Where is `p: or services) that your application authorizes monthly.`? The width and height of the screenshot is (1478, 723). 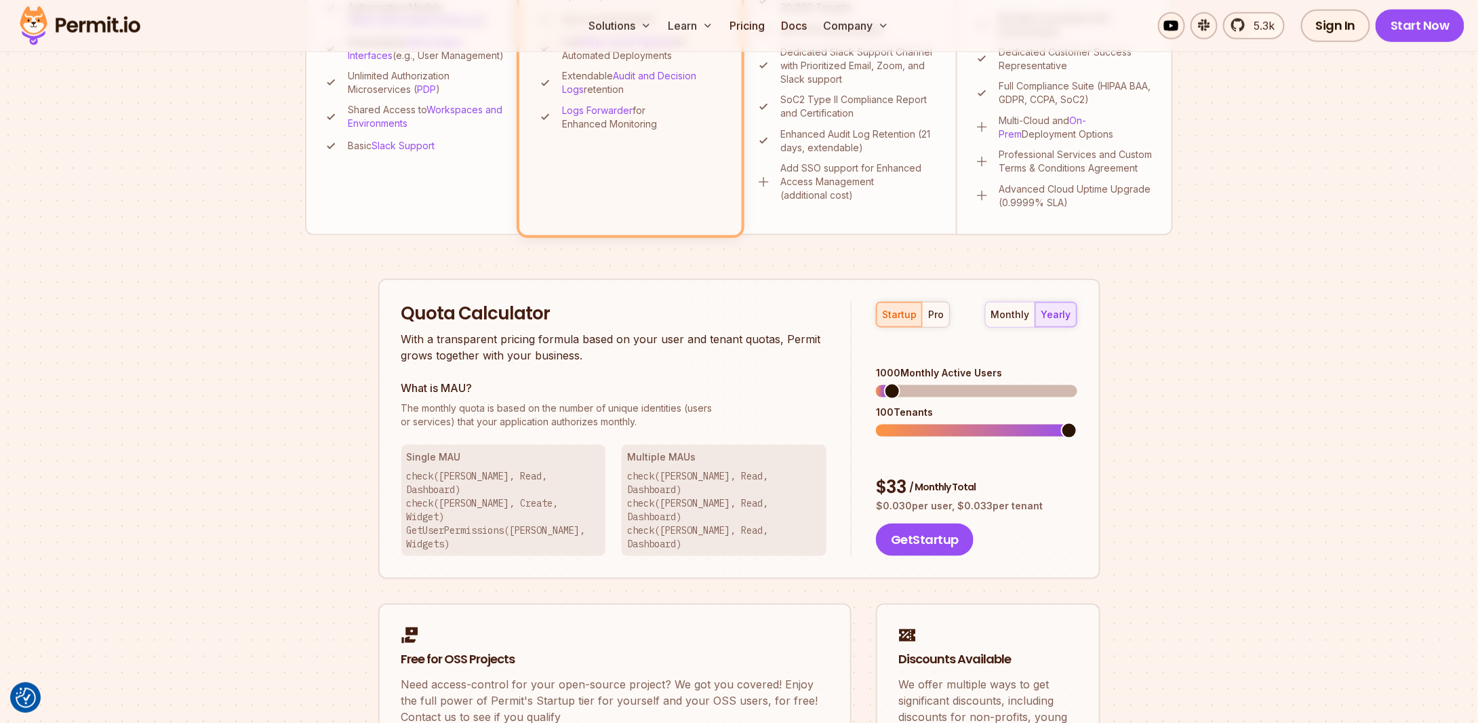 p: or services) that your application authorizes monthly. is located at coordinates (614, 415).